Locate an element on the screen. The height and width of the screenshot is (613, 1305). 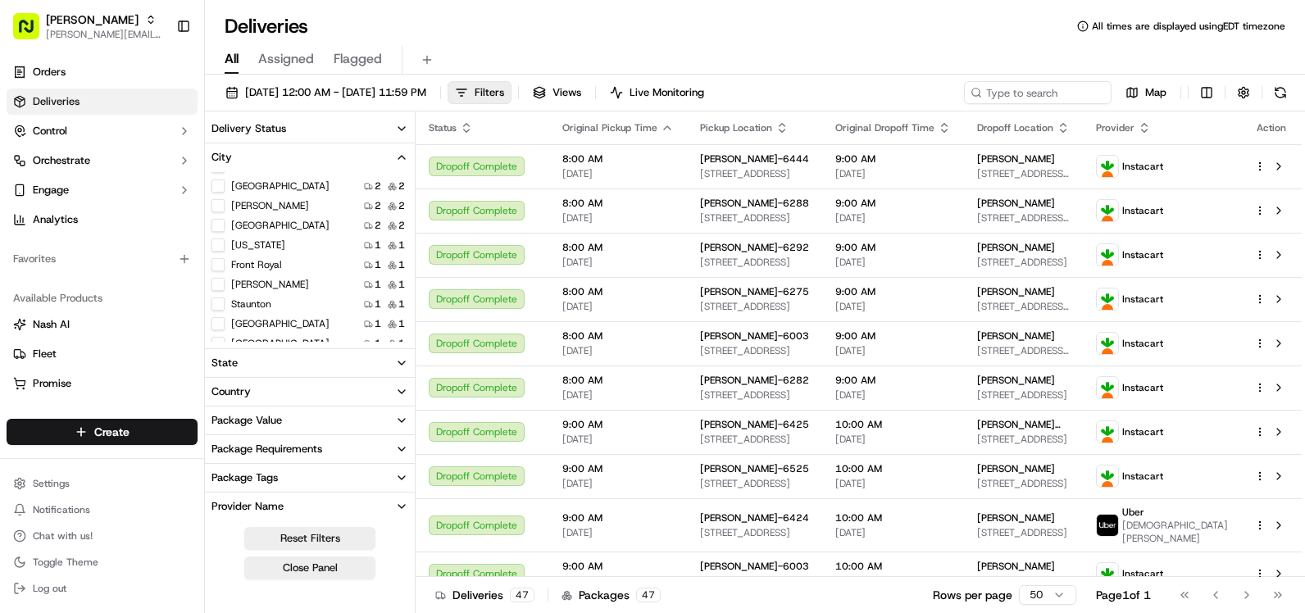
div: City is located at coordinates (221, 157).